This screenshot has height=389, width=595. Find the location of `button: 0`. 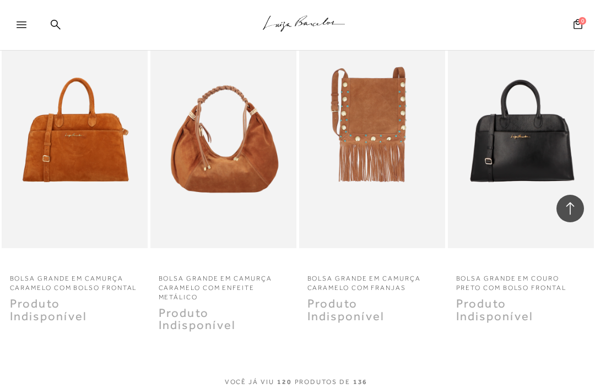

button: 0 is located at coordinates (578, 25).